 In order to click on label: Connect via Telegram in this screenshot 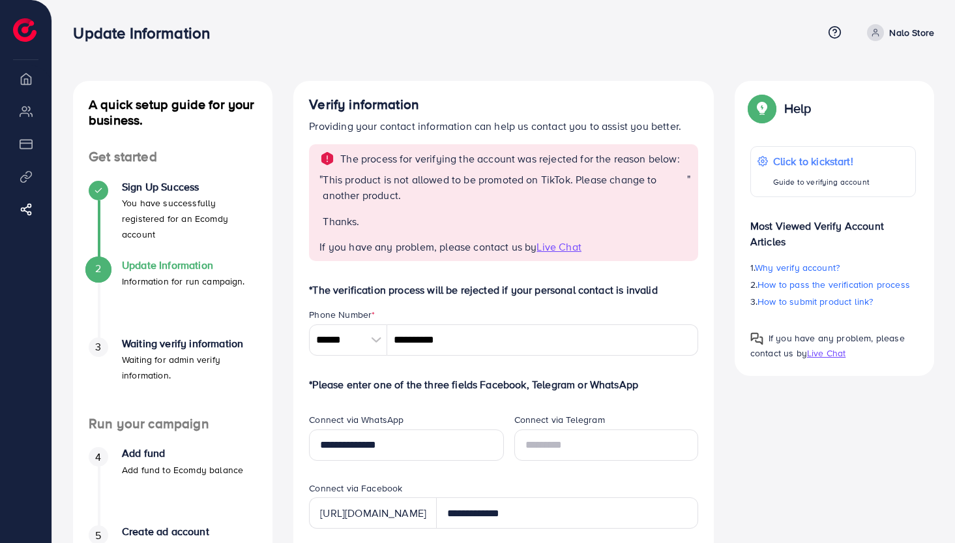, I will do `click(560, 419)`.